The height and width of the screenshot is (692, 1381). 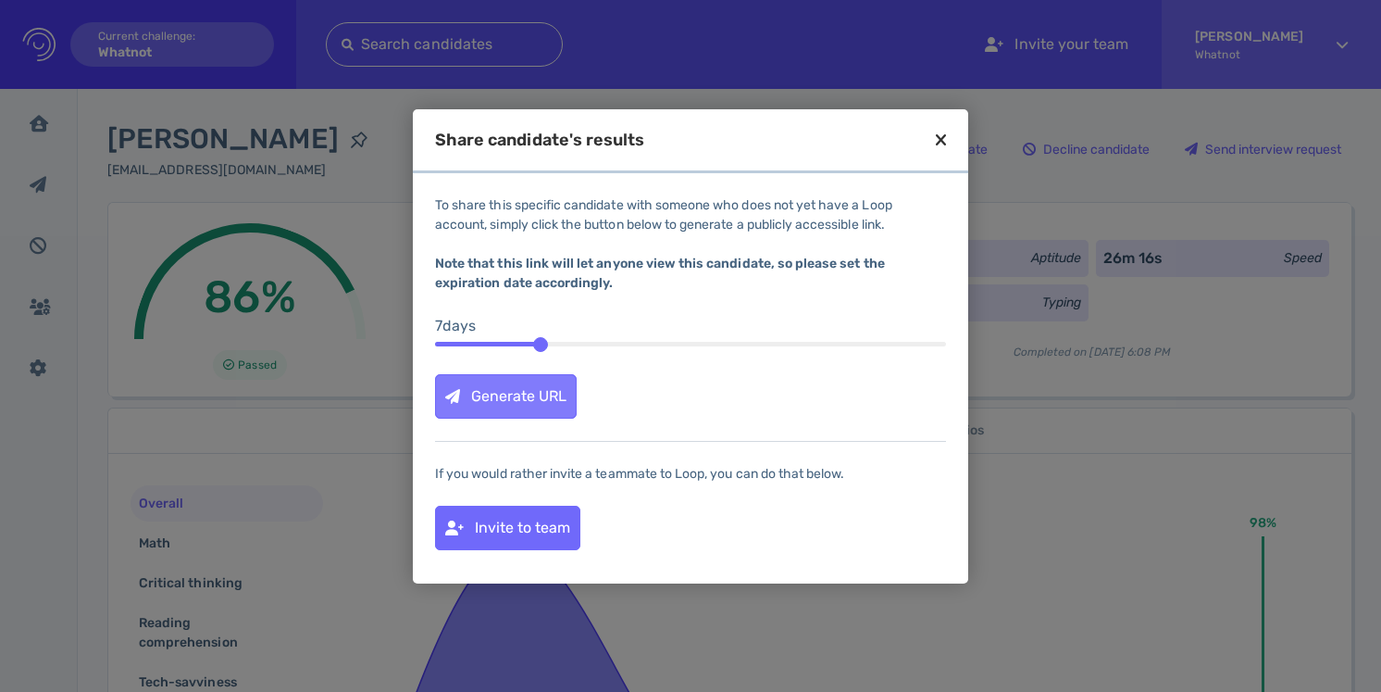 What do you see at coordinates (505, 396) in the screenshot?
I see `div: Generate URL` at bounding box center [505, 396].